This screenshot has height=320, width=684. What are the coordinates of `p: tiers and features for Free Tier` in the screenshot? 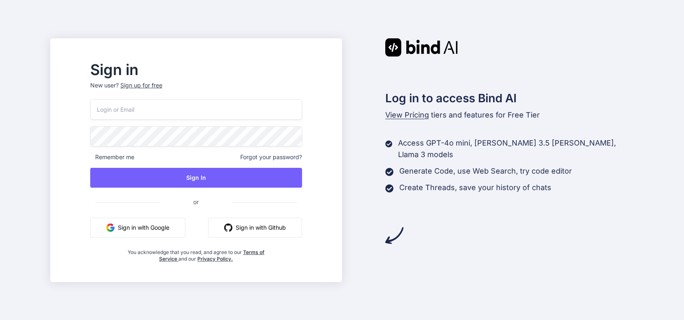 It's located at (509, 115).